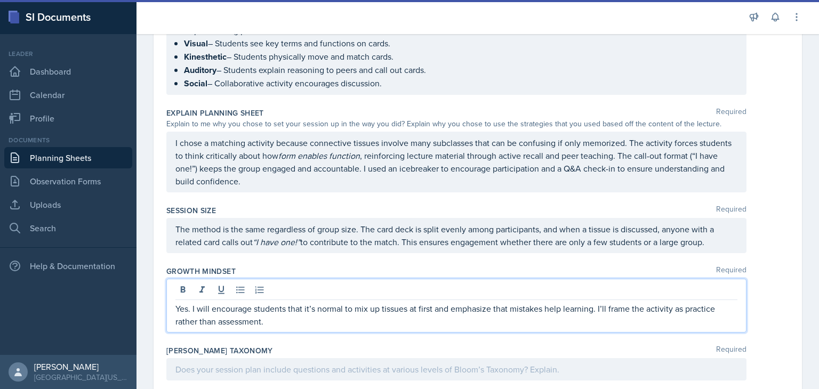 This screenshot has width=819, height=389. What do you see at coordinates (68, 95) in the screenshot?
I see `a: Calendar` at bounding box center [68, 95].